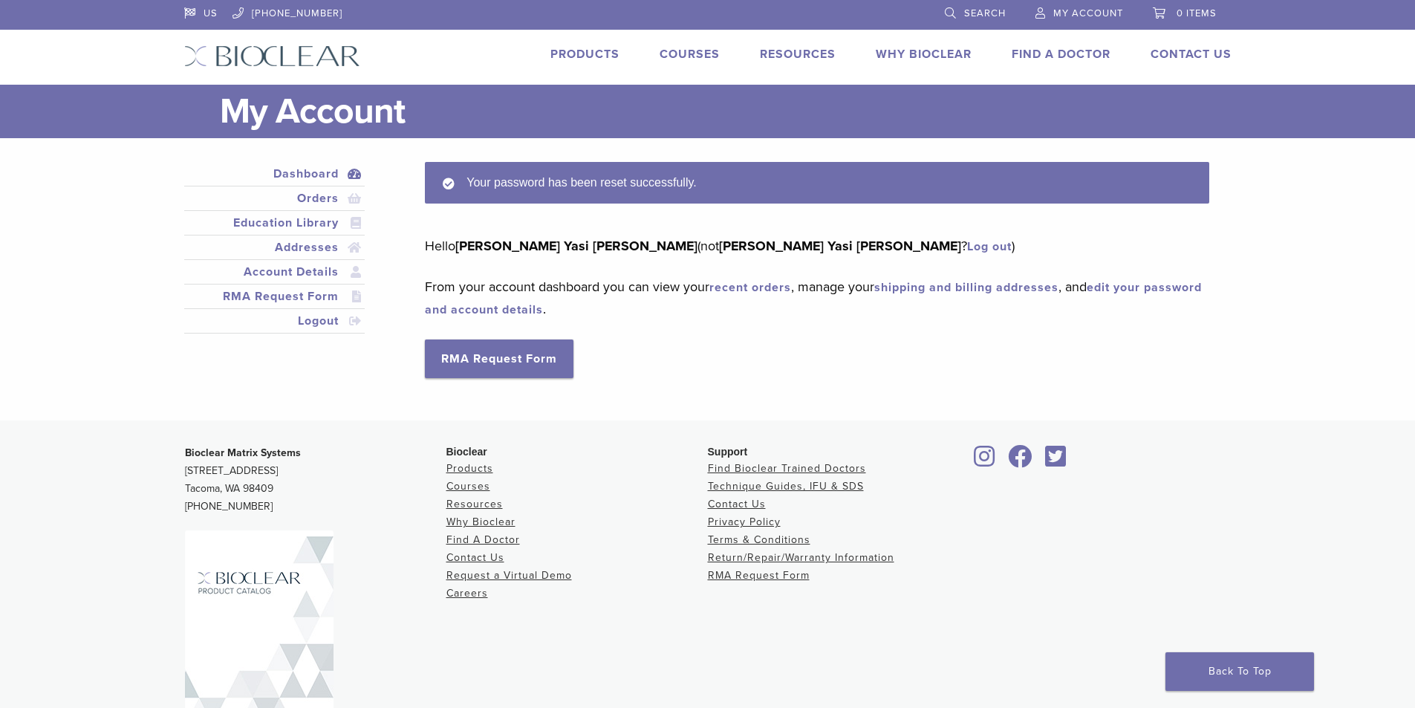 Image resolution: width=1415 pixels, height=708 pixels. Describe the element at coordinates (816, 298) in the screenshot. I see `p: From your account dashboard you can view your , manage your , and .` at that location.